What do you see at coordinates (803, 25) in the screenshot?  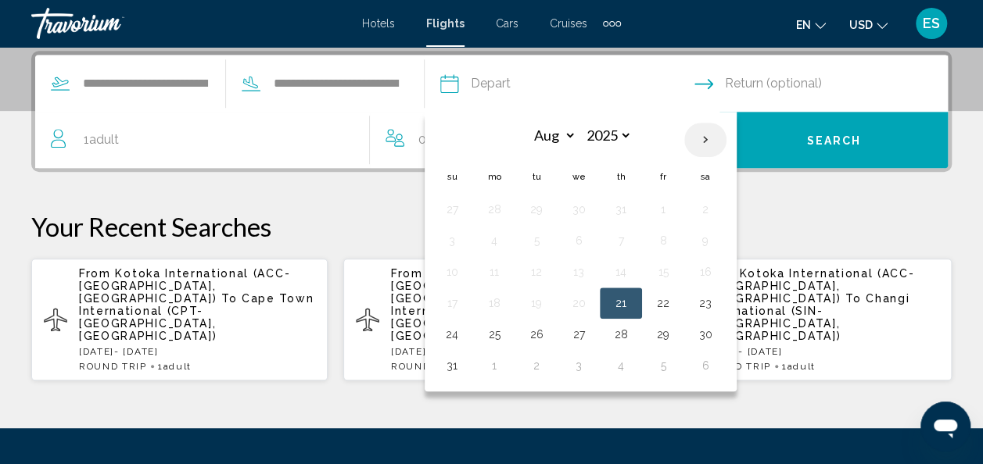 I see `span: en` at bounding box center [803, 25].